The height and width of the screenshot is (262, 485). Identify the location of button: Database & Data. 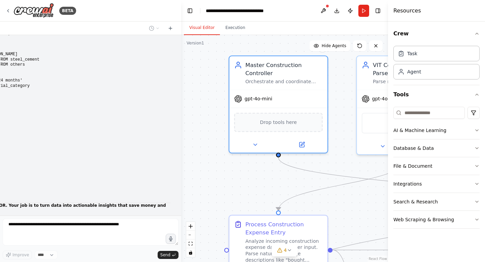
(436, 148).